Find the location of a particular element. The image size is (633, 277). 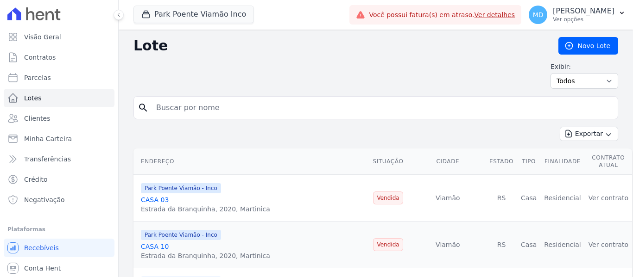

a: Visão Geral is located at coordinates (59, 37).